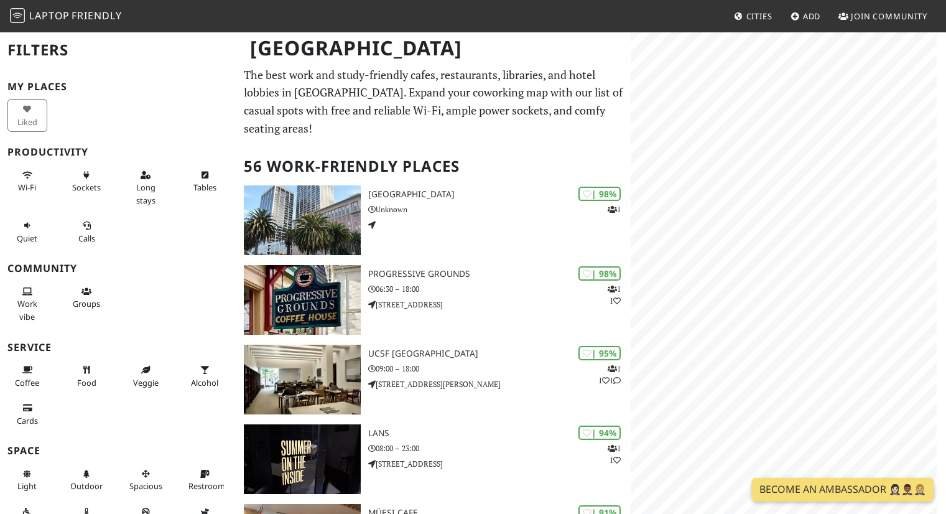 This screenshot has width=946, height=514. What do you see at coordinates (27, 238) in the screenshot?
I see `span: Quiet` at bounding box center [27, 238].